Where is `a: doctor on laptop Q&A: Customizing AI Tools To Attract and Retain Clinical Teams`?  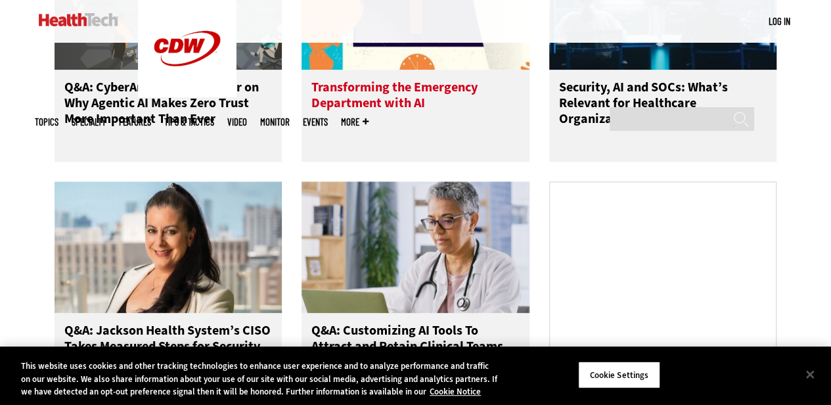
a: doctor on laptop Q&A: Customizing AI Tools To Attract and Retain Clinical Teams is located at coordinates (415, 293).